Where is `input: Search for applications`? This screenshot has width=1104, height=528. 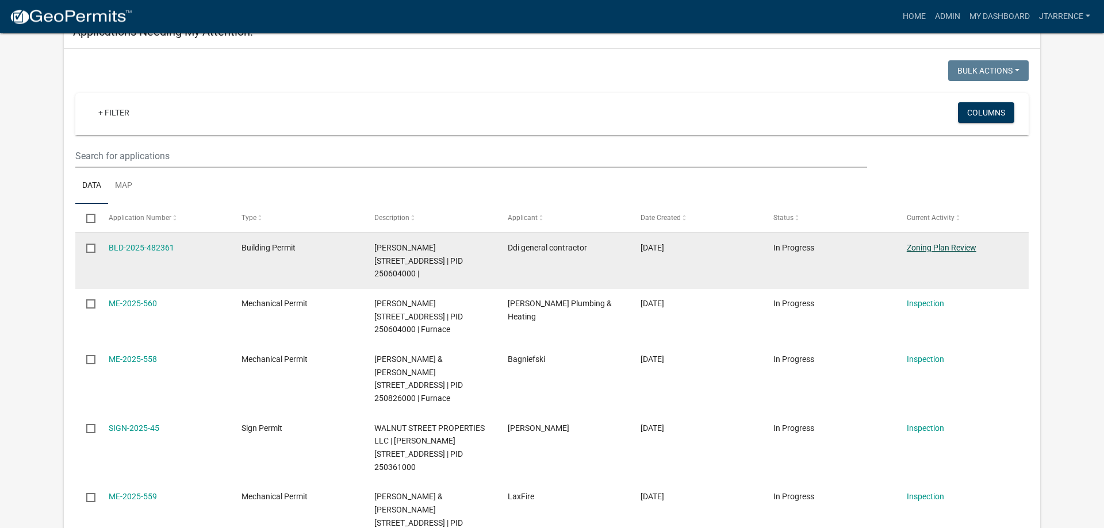
input: Search for applications is located at coordinates (471, 156).